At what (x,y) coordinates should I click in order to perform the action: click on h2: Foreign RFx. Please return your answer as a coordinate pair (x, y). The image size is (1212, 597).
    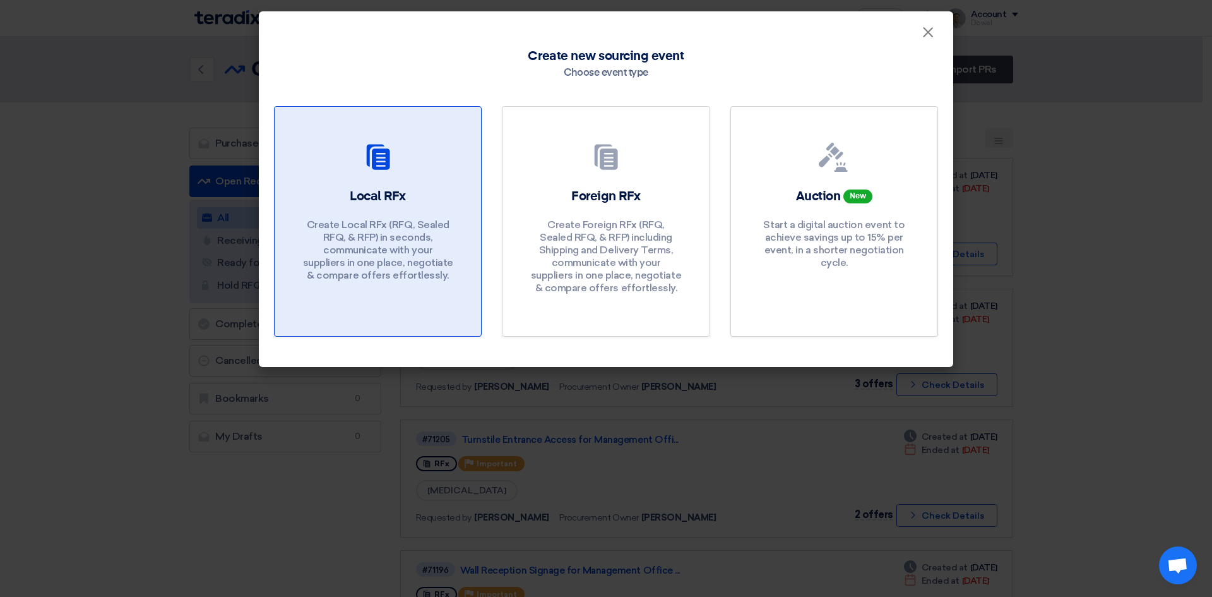
    Looking at the image, I should click on (606, 196).